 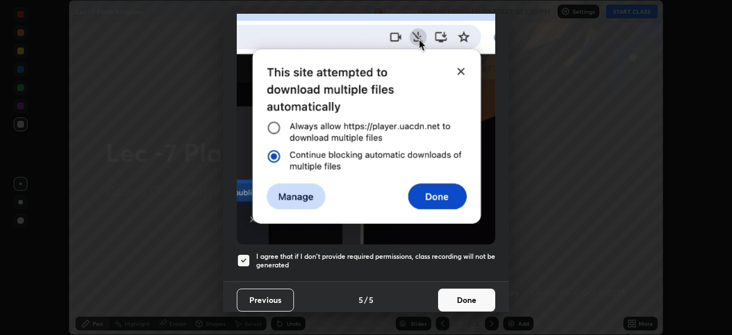 What do you see at coordinates (467, 300) in the screenshot?
I see `button: Done` at bounding box center [467, 300].